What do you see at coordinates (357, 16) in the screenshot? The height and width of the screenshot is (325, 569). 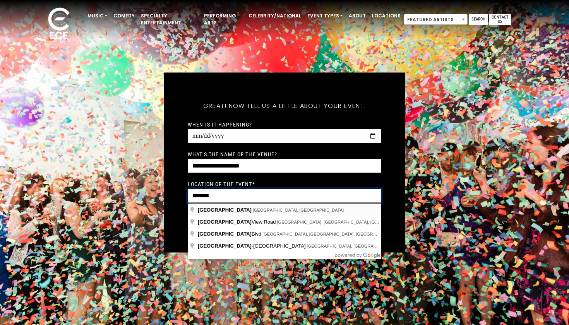 I see `a: About` at bounding box center [357, 16].